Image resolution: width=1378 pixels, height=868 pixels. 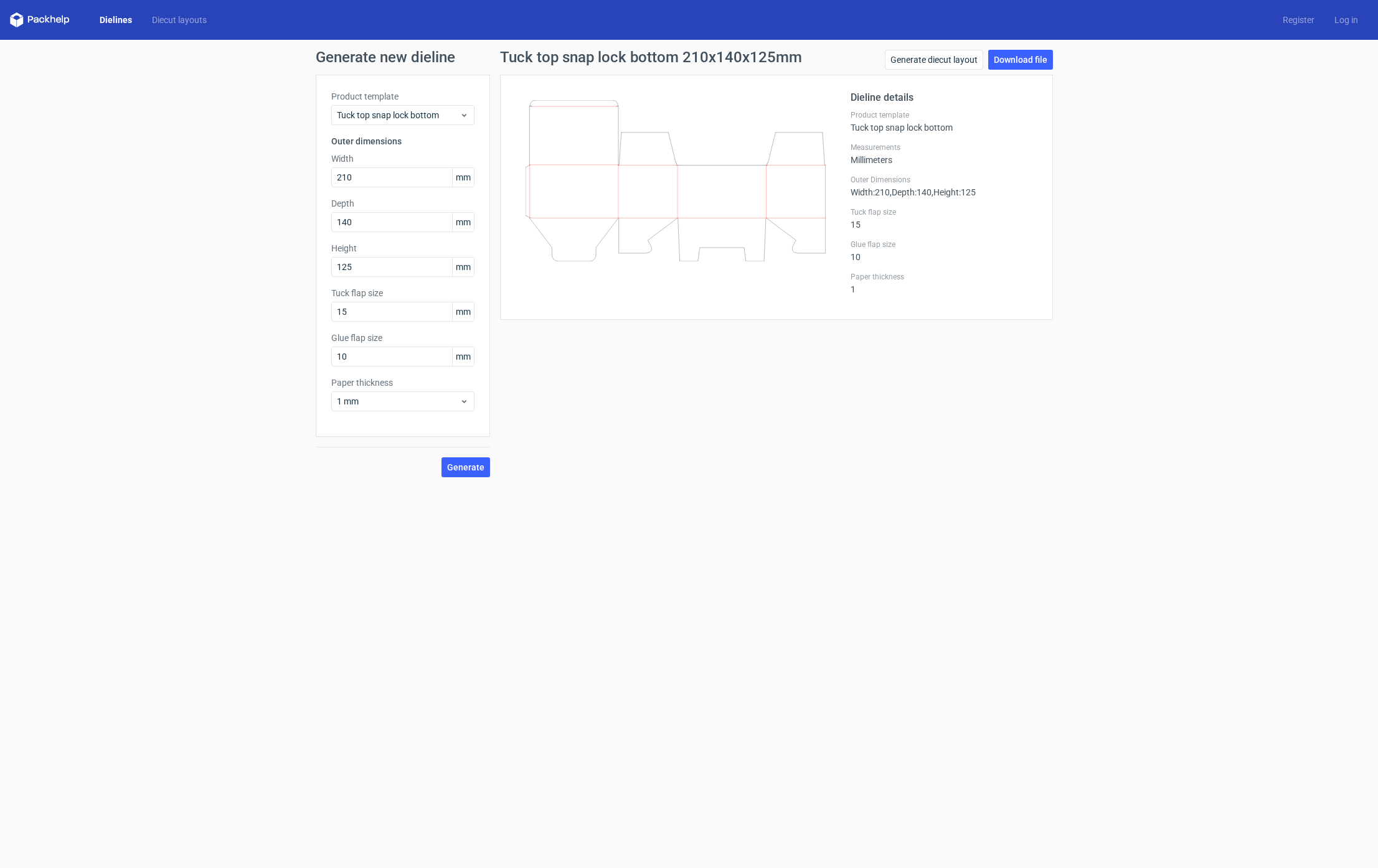 I want to click on label: Depth, so click(x=403, y=204).